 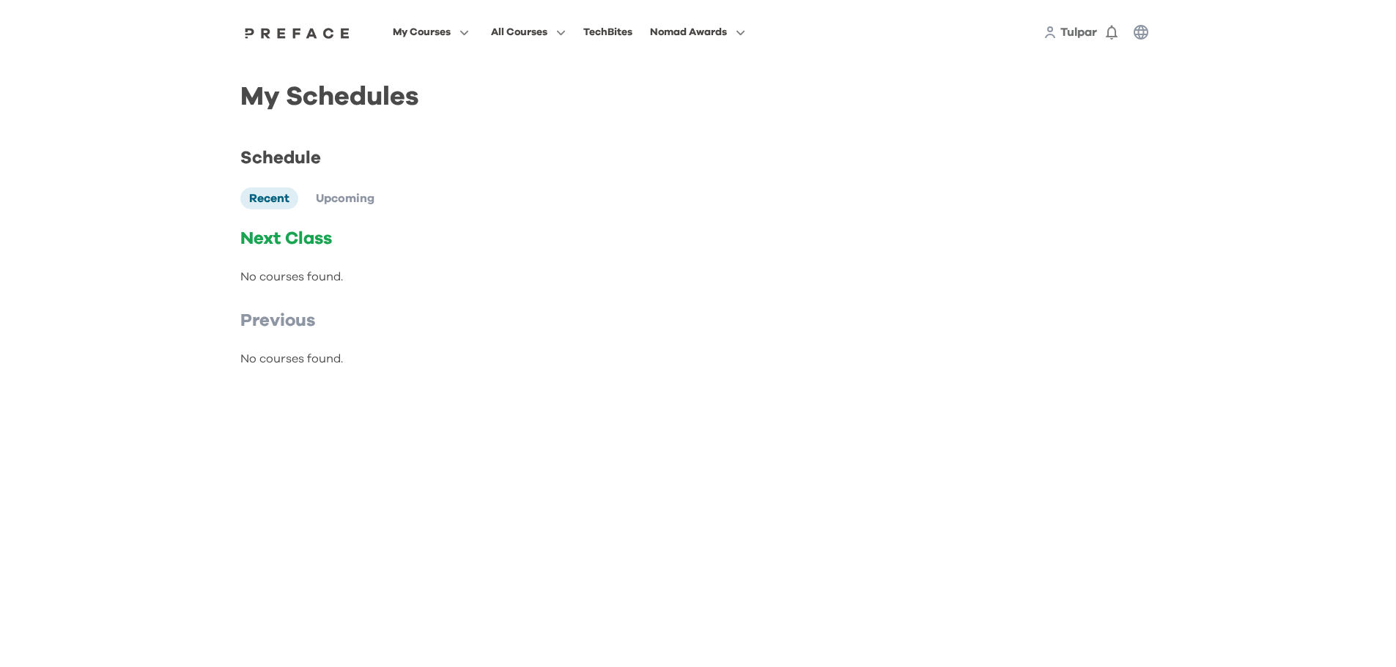 I want to click on button: My Courses, so click(x=431, y=32).